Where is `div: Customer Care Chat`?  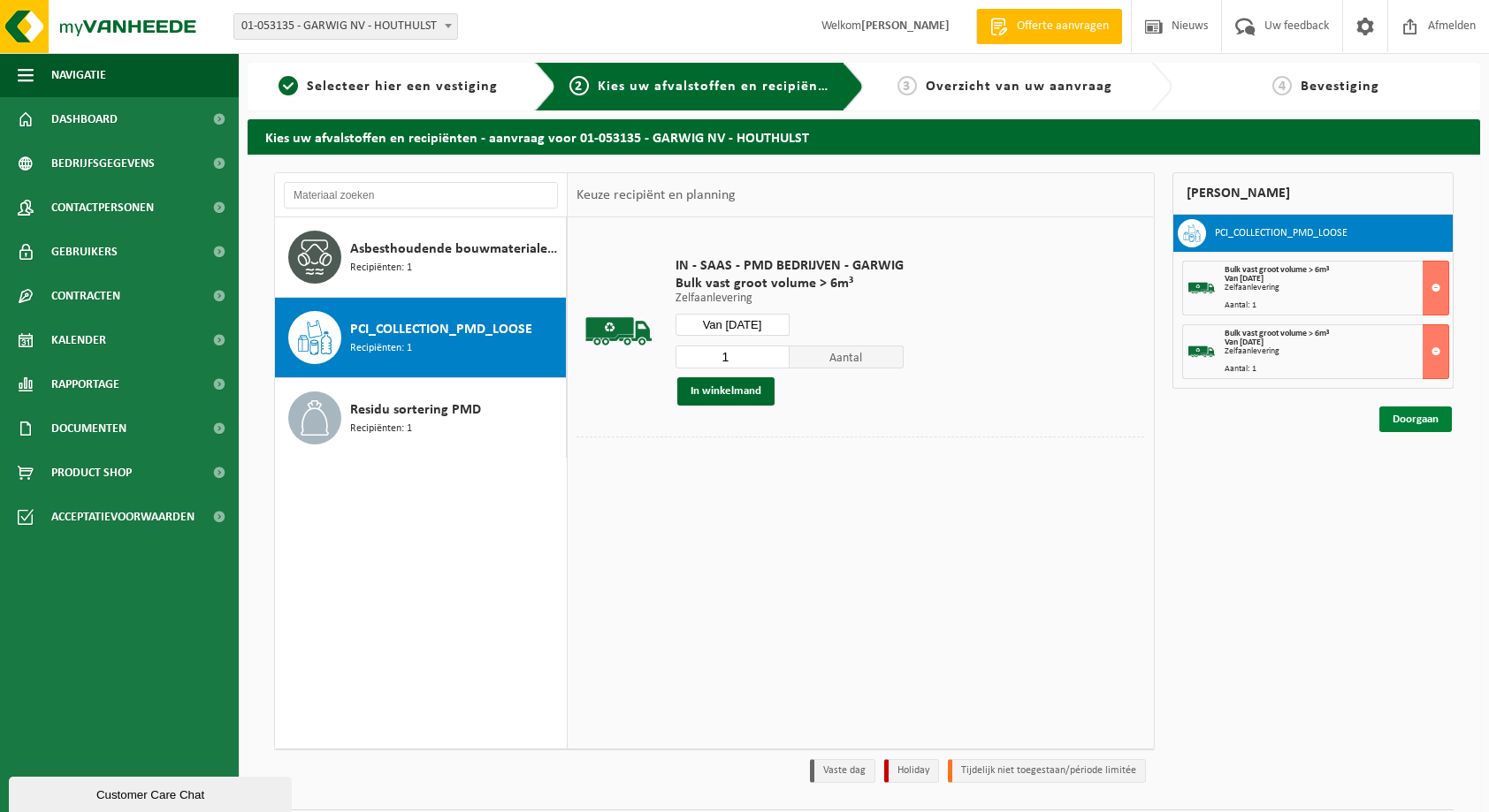
div: Customer Care Chat is located at coordinates (141, 21).